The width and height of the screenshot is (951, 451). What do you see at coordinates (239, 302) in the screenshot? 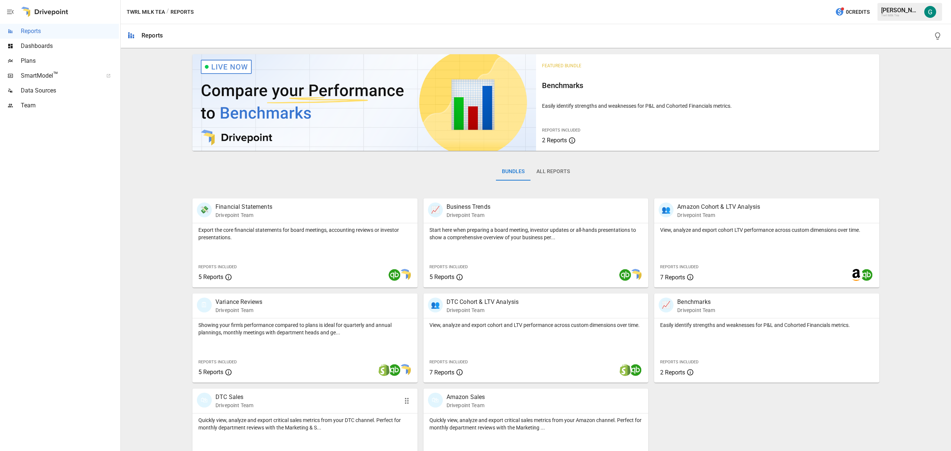
I see `p: Variance Reviews` at bounding box center [239, 302].